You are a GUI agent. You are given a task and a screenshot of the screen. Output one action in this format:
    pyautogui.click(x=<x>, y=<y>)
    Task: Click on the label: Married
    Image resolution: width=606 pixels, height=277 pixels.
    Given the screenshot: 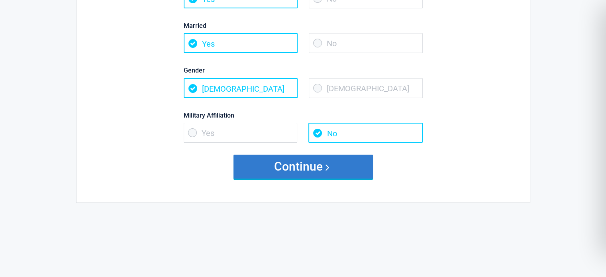 What is the action you would take?
    pyautogui.click(x=303, y=26)
    